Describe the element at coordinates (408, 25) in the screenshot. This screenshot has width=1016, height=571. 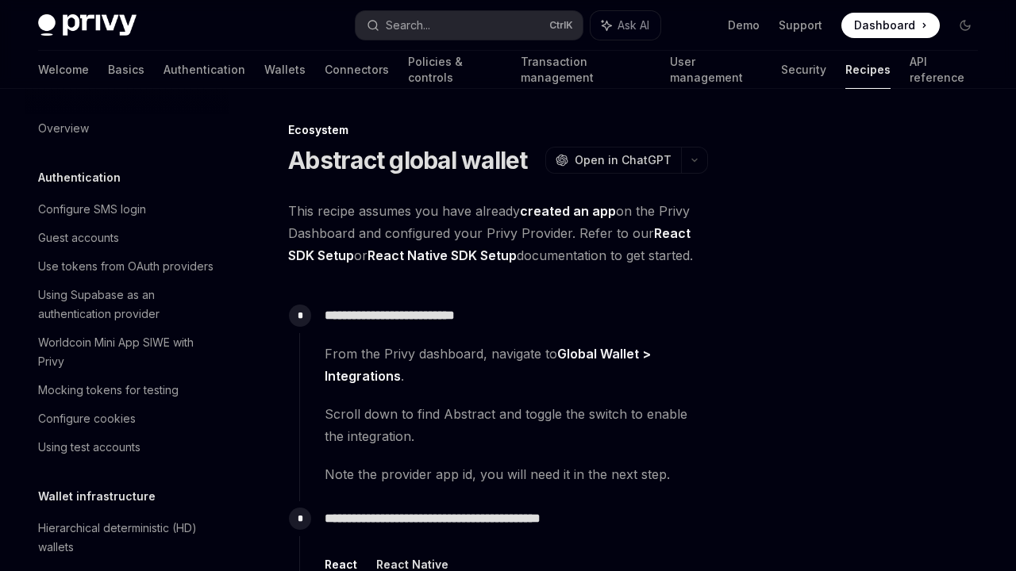
I see `div: Search...` at that location.